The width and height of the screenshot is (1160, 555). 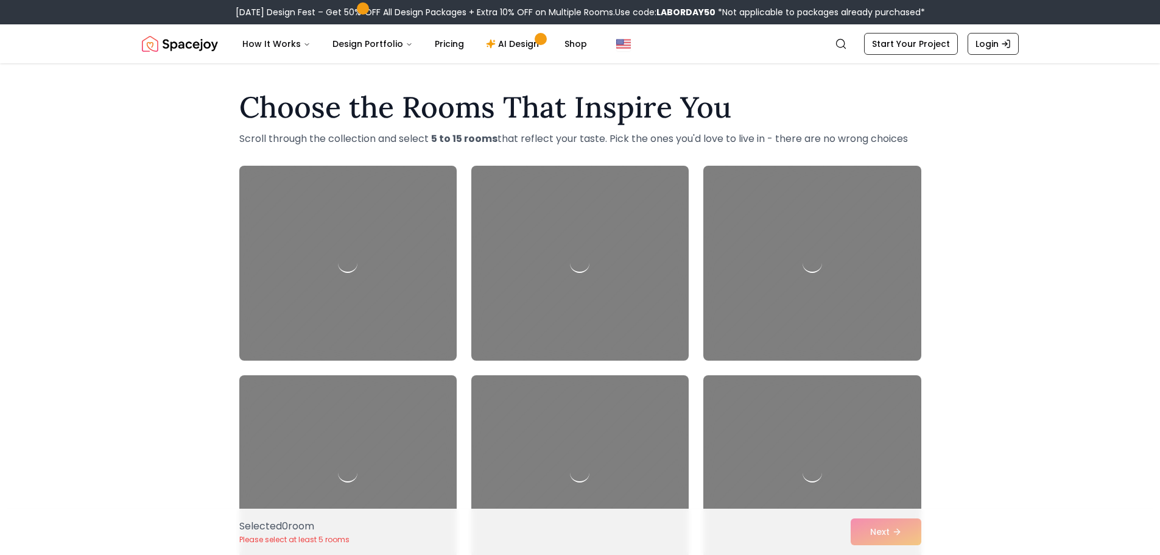 I want to click on button: Design Portfolio, so click(x=373, y=44).